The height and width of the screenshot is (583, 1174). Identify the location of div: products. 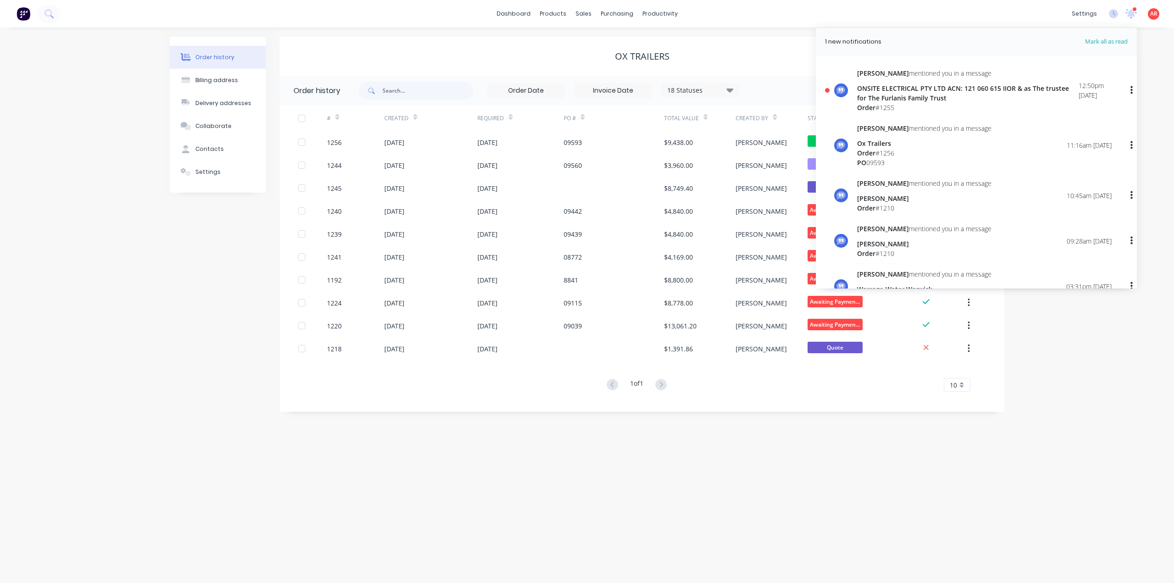
(553, 14).